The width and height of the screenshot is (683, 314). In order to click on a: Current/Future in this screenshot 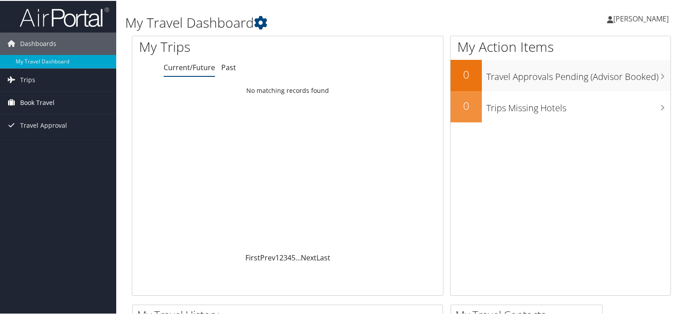, I will do `click(189, 67)`.